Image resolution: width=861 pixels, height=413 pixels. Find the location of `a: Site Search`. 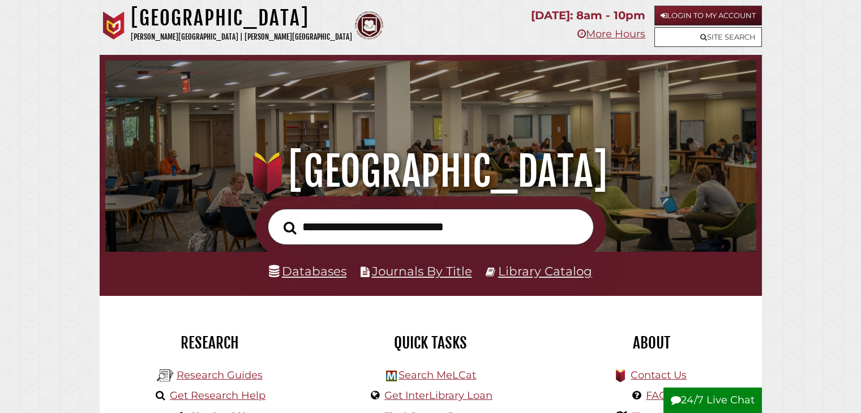

a: Site Search is located at coordinates (708, 37).